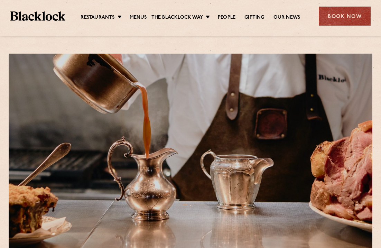 Image resolution: width=381 pixels, height=248 pixels. Describe the element at coordinates (254, 18) in the screenshot. I see `a: Gifting` at that location.